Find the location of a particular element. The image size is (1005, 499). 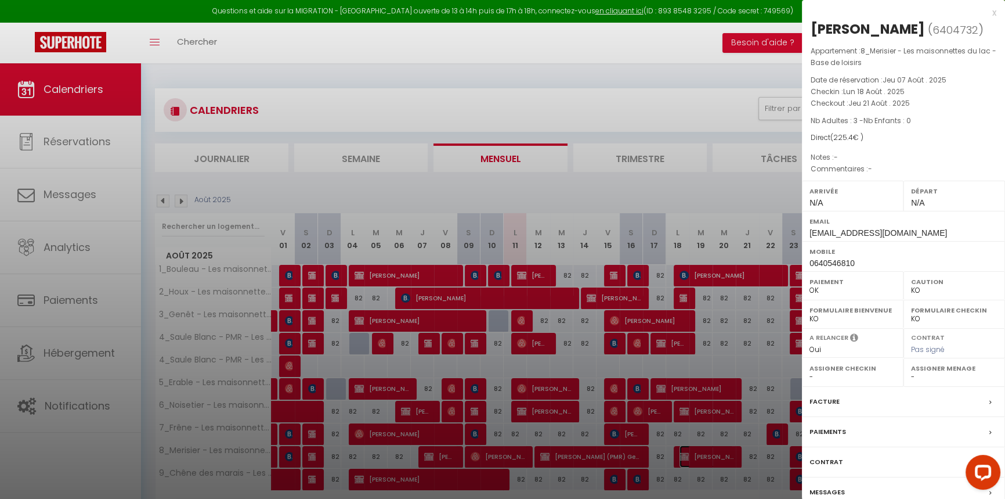

p: Checkout : is located at coordinates (904, 103).